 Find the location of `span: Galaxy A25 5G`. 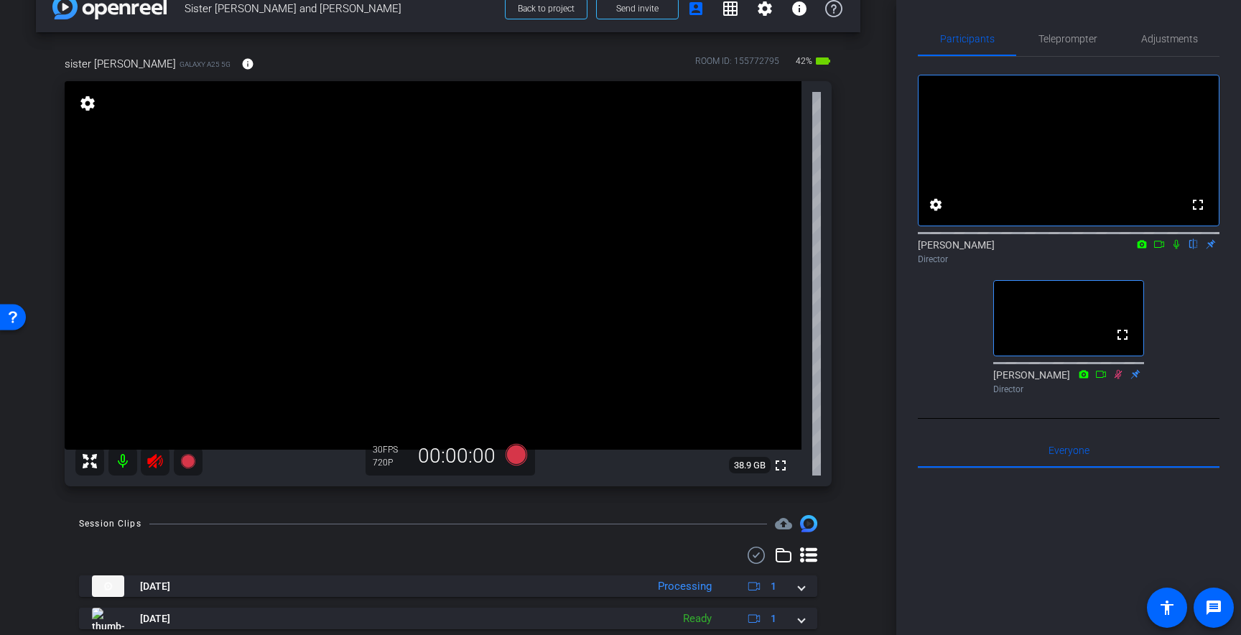

span: Galaxy A25 5G is located at coordinates (205, 64).